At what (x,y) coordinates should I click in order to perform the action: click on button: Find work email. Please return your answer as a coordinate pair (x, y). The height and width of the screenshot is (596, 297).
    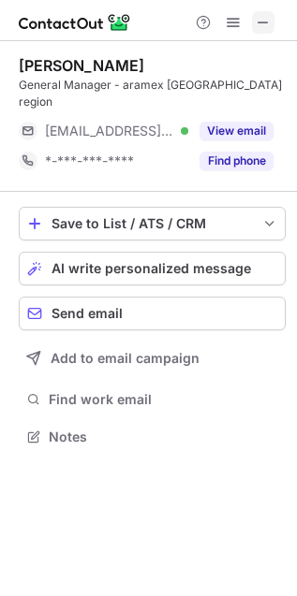
    Looking at the image, I should click on (152, 400).